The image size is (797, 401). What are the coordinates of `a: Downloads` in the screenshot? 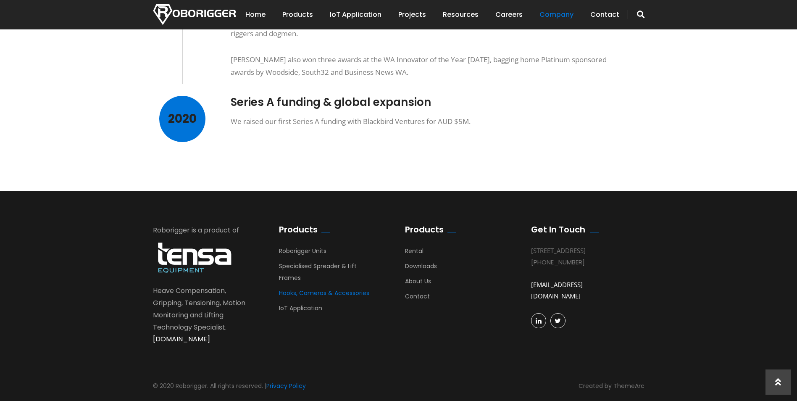 It's located at (421, 268).